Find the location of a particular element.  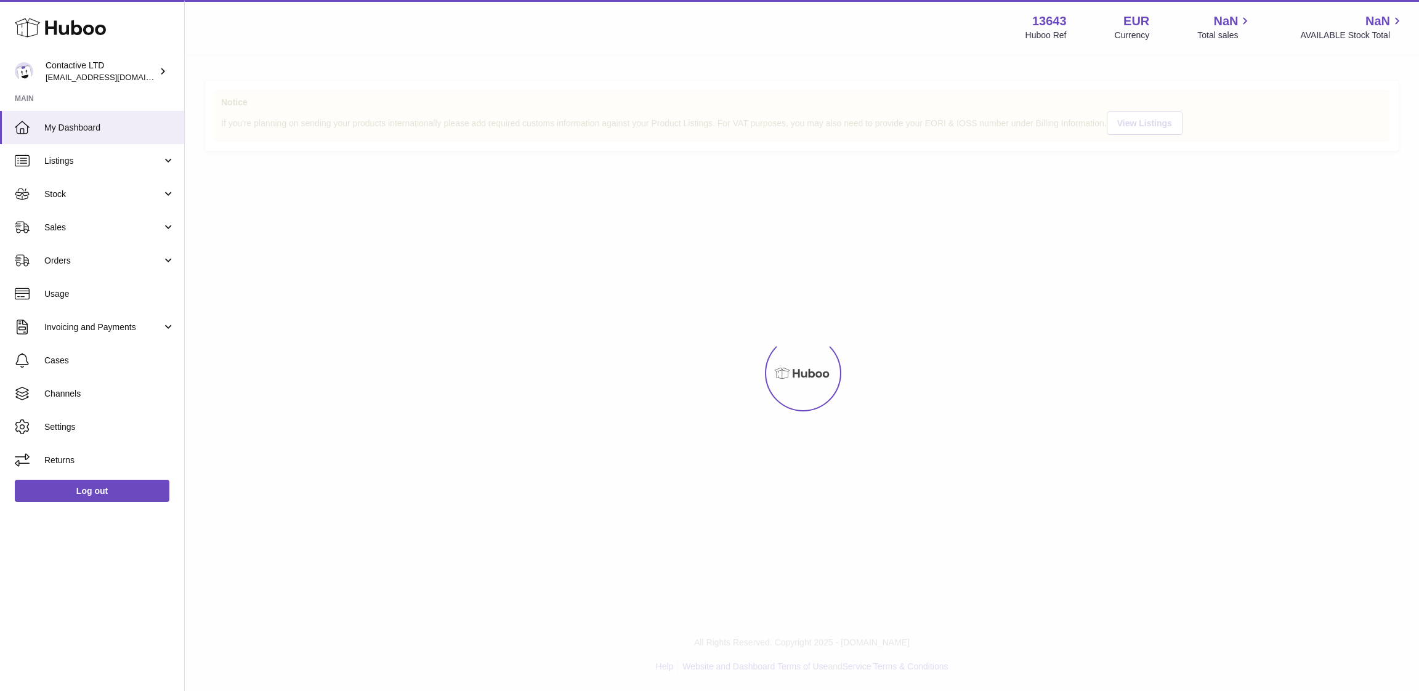

span: Sales is located at coordinates (103, 227).